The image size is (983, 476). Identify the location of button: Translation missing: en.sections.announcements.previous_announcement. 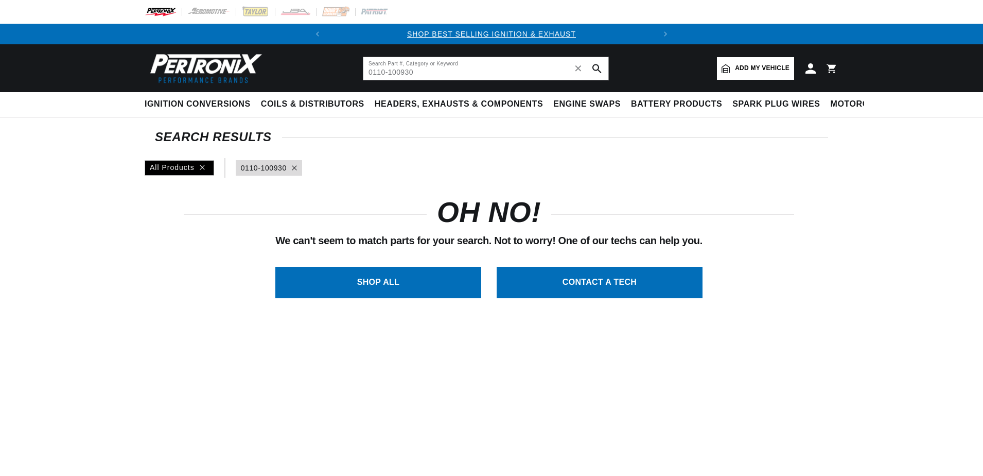
(318, 34).